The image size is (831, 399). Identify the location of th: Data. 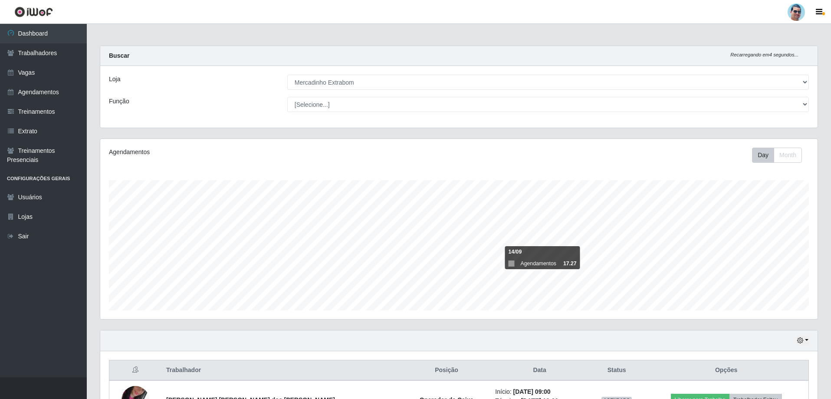
(540, 370).